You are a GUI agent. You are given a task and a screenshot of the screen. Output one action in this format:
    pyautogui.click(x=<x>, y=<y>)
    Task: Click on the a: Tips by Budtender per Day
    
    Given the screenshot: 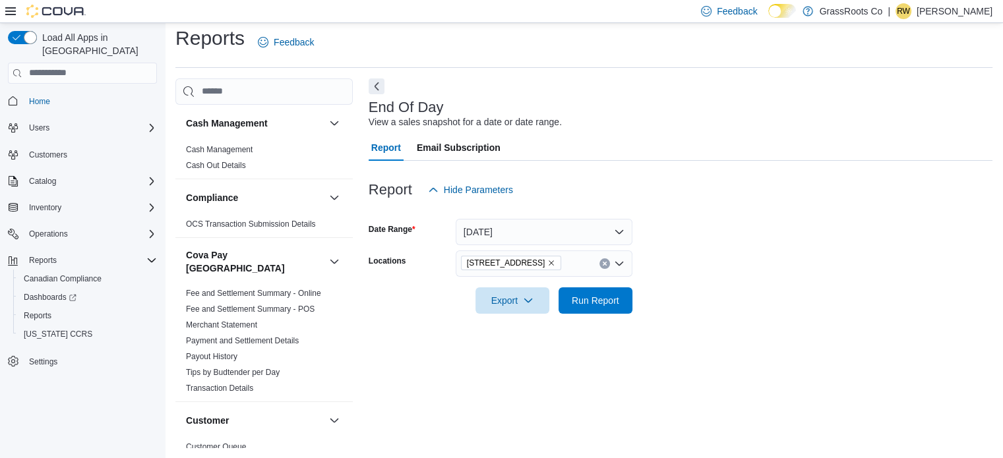 What is the action you would take?
    pyautogui.click(x=233, y=372)
    